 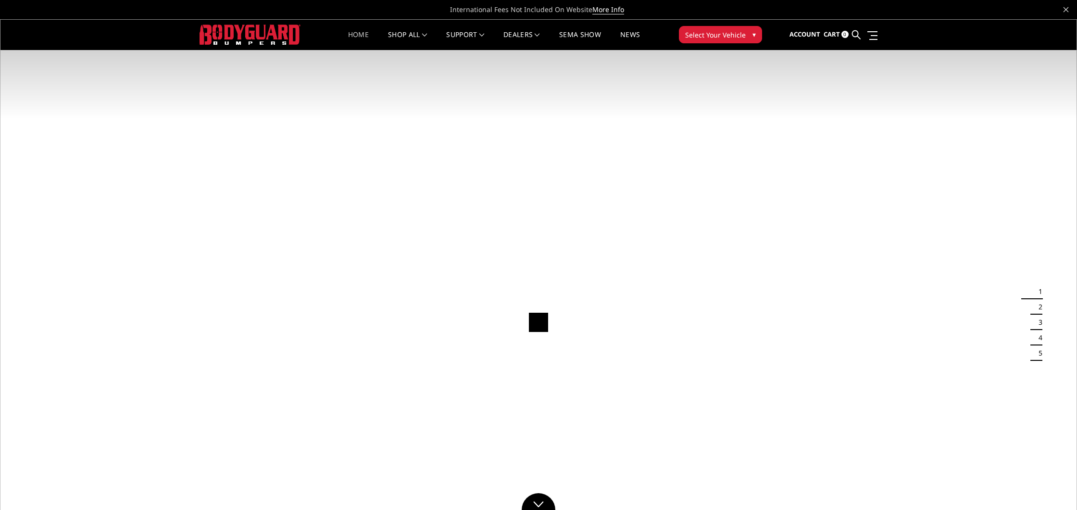 I want to click on img: BODYGUARD BUMPERS, so click(x=250, y=34).